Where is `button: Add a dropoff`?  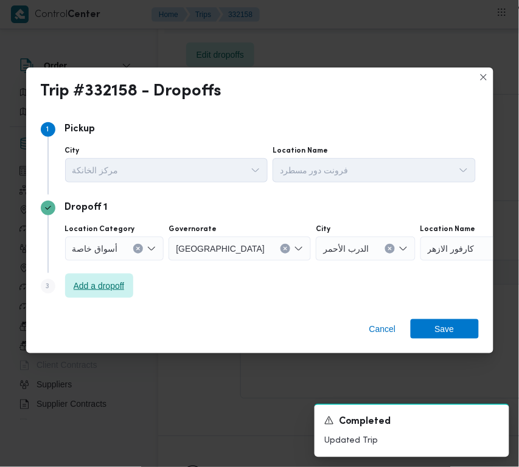 button: Add a dropoff is located at coordinates (99, 286).